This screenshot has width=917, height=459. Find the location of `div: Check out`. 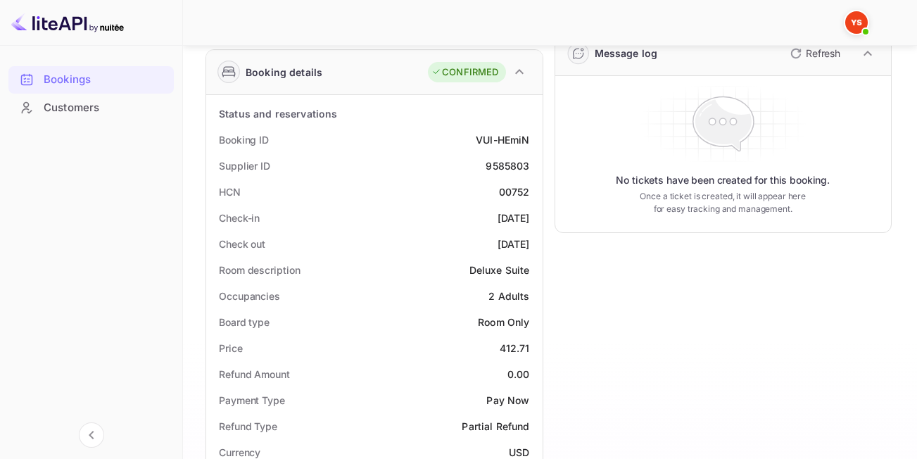

div: Check out is located at coordinates (242, 243).